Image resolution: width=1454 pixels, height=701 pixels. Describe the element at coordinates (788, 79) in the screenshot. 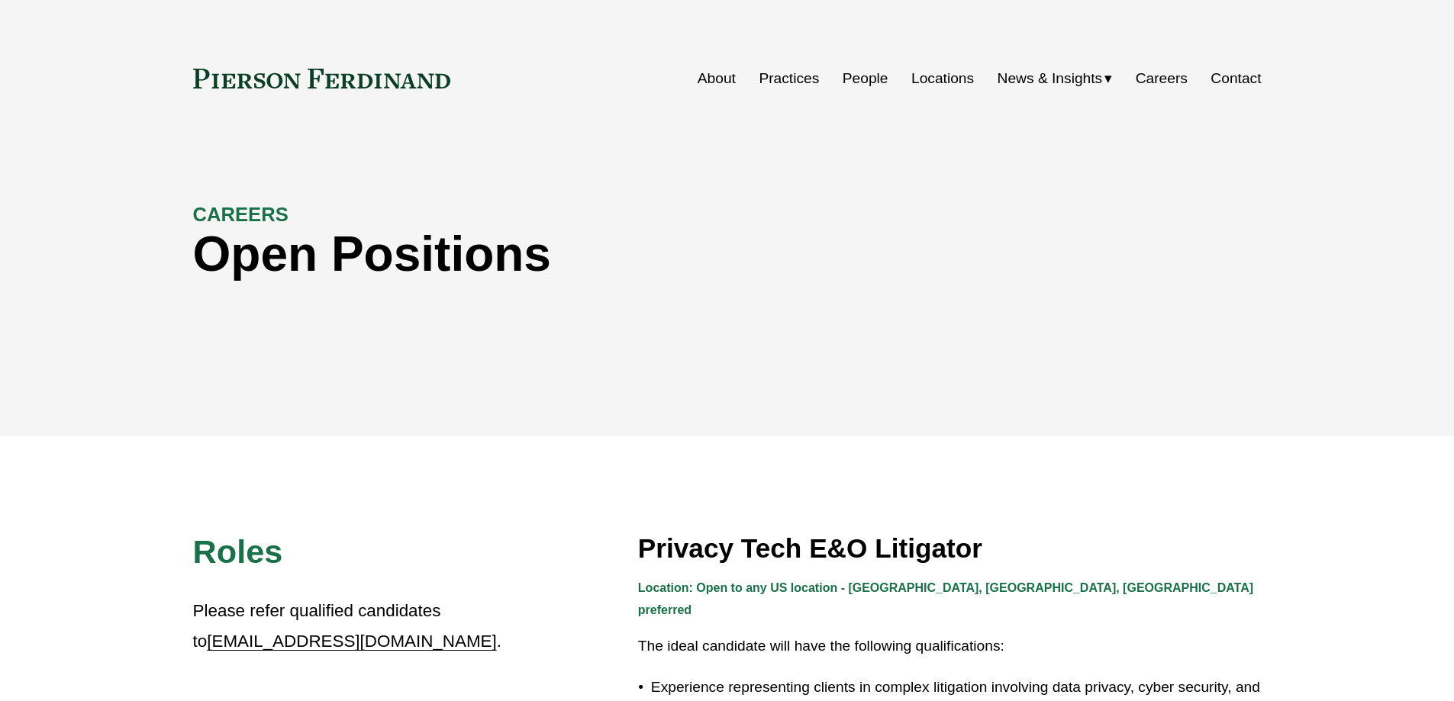

I see `a: Practices` at that location.